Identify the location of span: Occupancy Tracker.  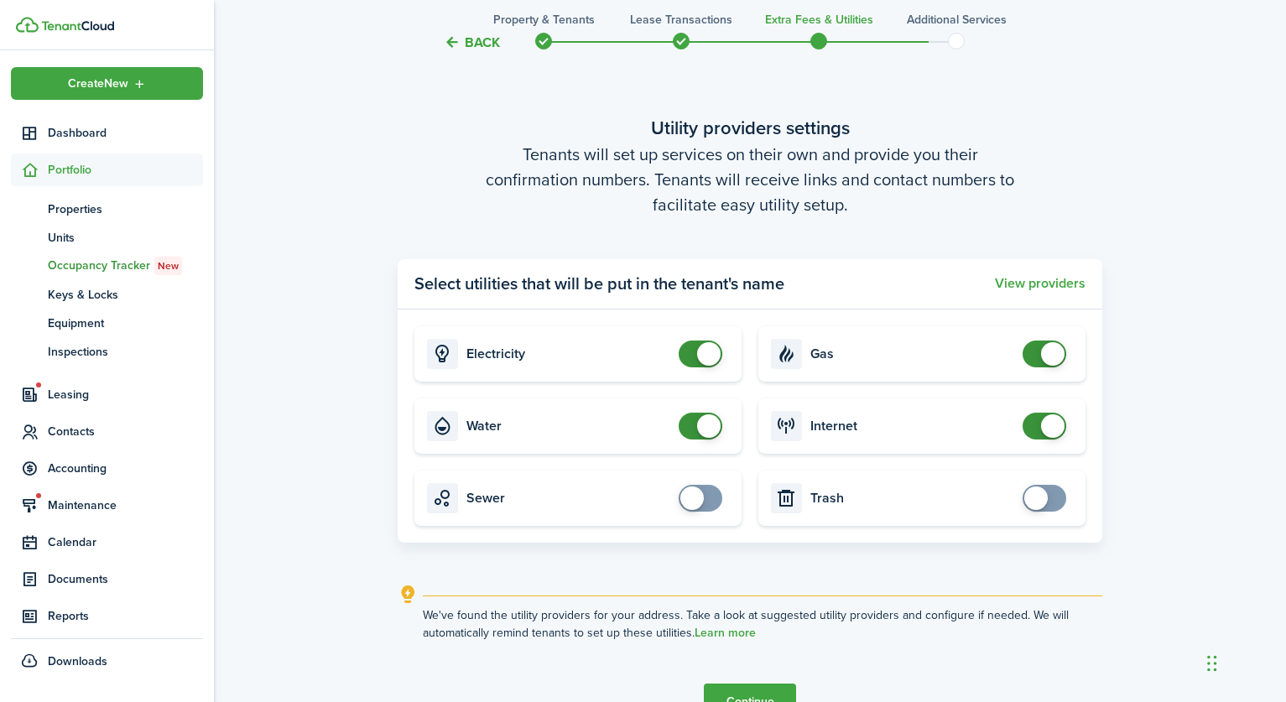
(125, 266).